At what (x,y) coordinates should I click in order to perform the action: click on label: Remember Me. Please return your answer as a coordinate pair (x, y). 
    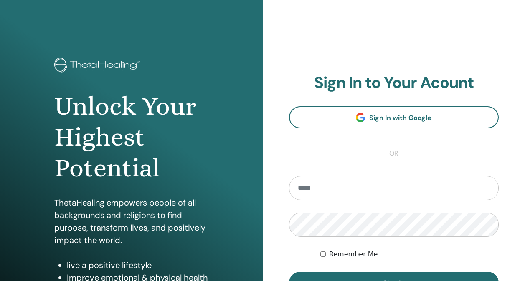
    Looking at the image, I should click on (353, 255).